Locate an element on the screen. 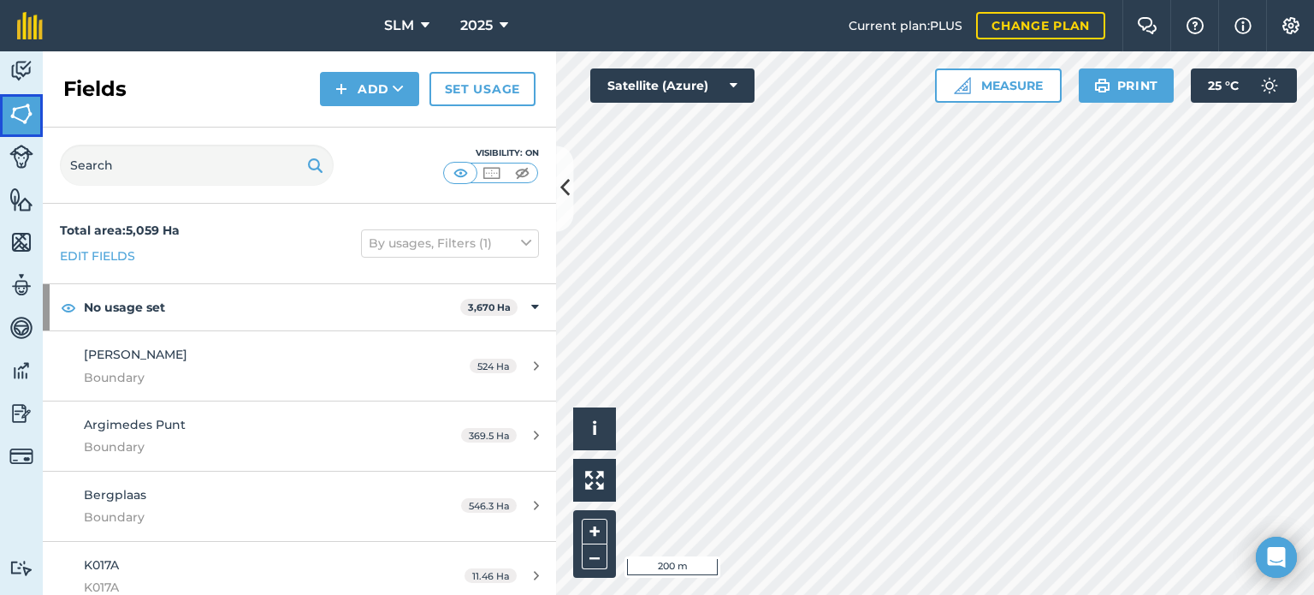 The height and width of the screenshot is (595, 1314). input: Search is located at coordinates (197, 165).